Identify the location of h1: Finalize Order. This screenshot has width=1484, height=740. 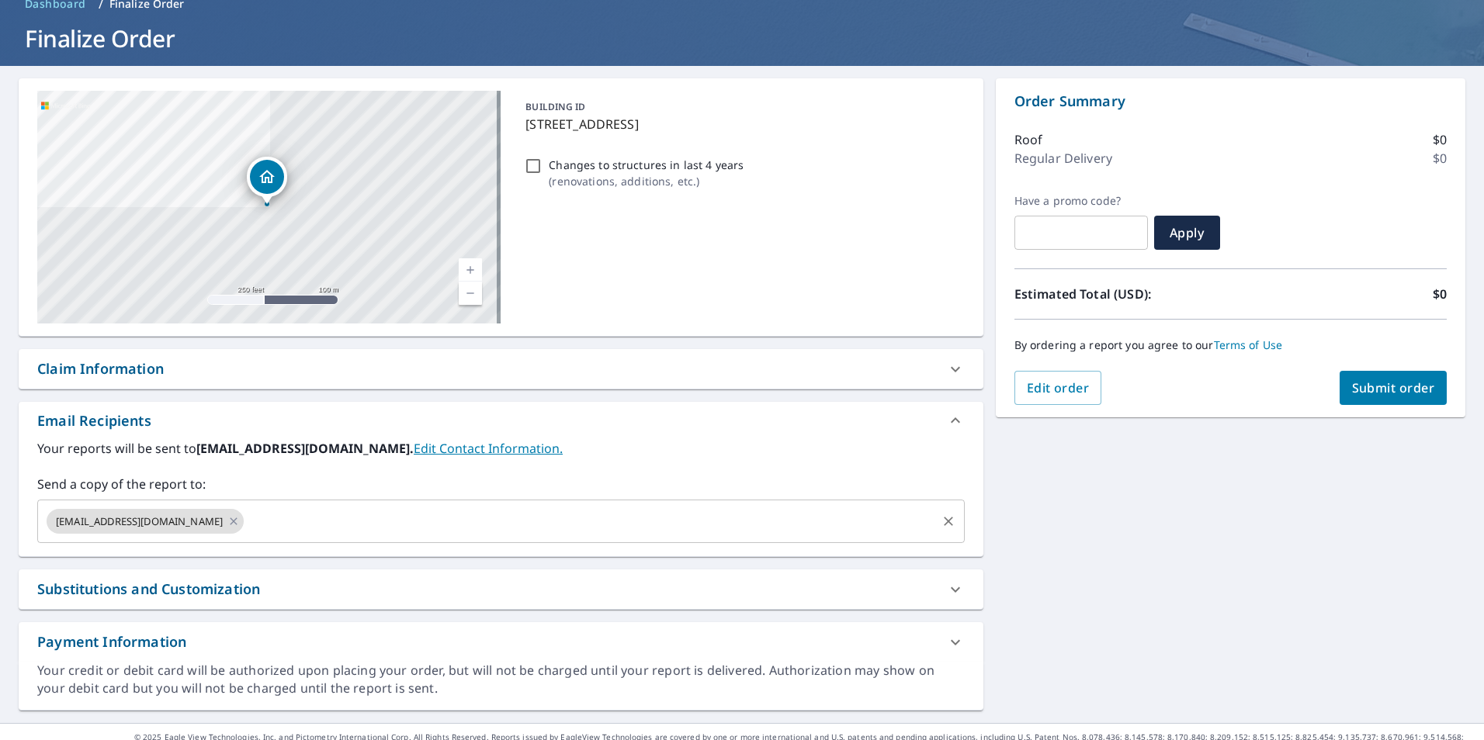
(742, 38).